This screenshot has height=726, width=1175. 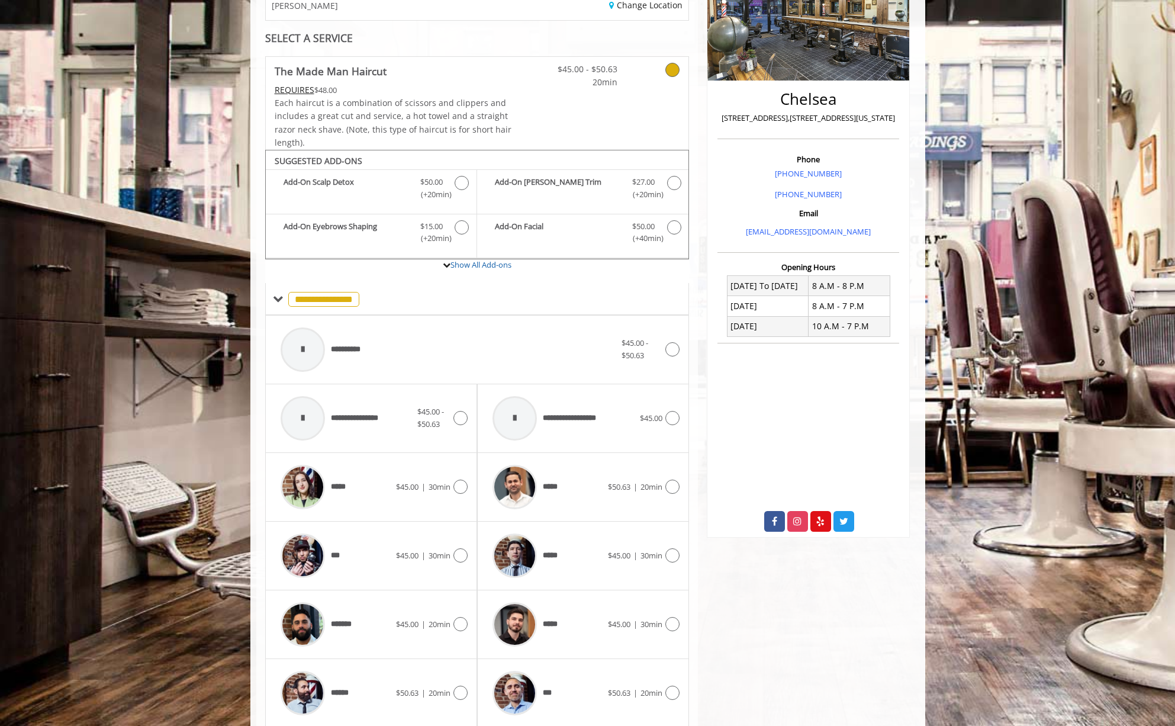 What do you see at coordinates (477, 205) in the screenshot?
I see `div: The Made Man Haircut Add-onS` at bounding box center [477, 205].